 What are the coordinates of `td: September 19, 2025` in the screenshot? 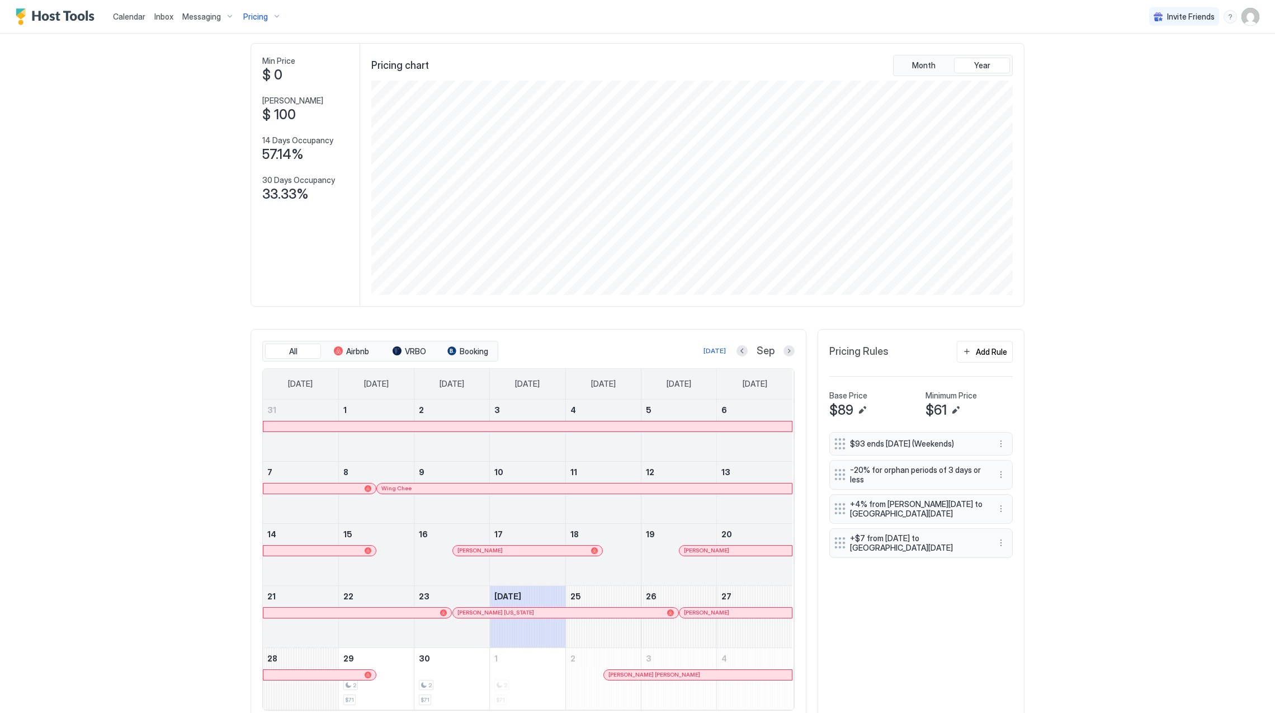 It's located at (679, 554).